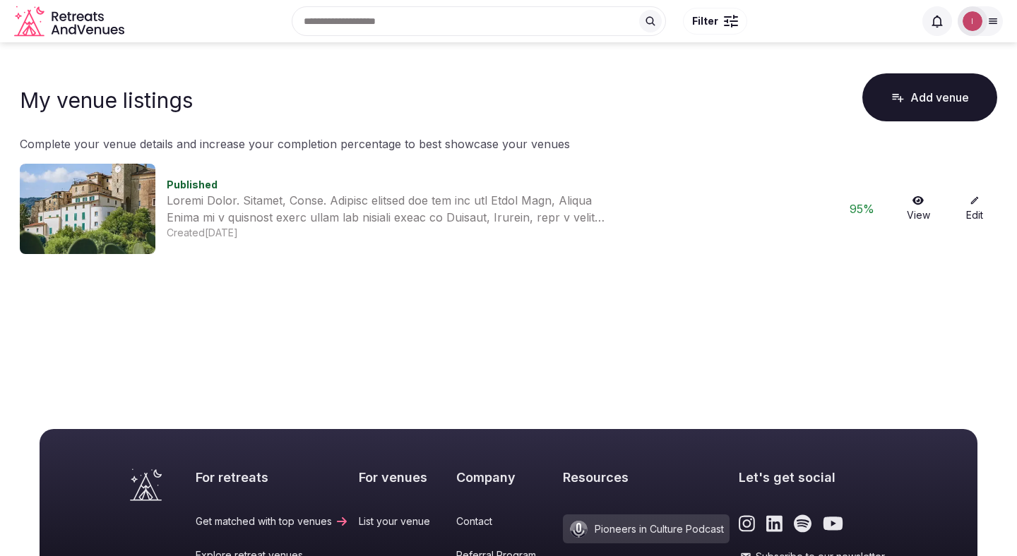 The height and width of the screenshot is (556, 1017). Describe the element at coordinates (972, 21) in the screenshot. I see `img: info.alterahouse` at that location.